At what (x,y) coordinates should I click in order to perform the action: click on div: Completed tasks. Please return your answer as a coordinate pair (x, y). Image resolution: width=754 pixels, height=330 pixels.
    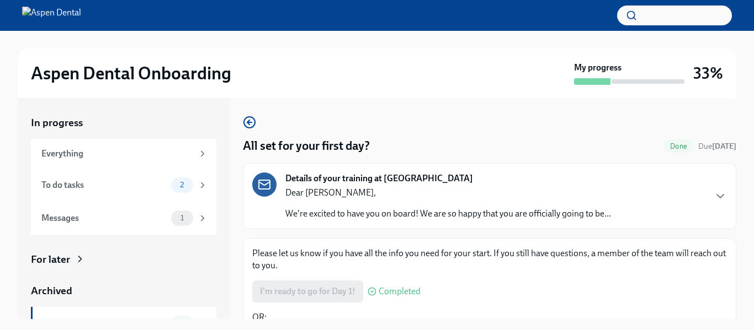
    Looking at the image, I should click on (104, 324).